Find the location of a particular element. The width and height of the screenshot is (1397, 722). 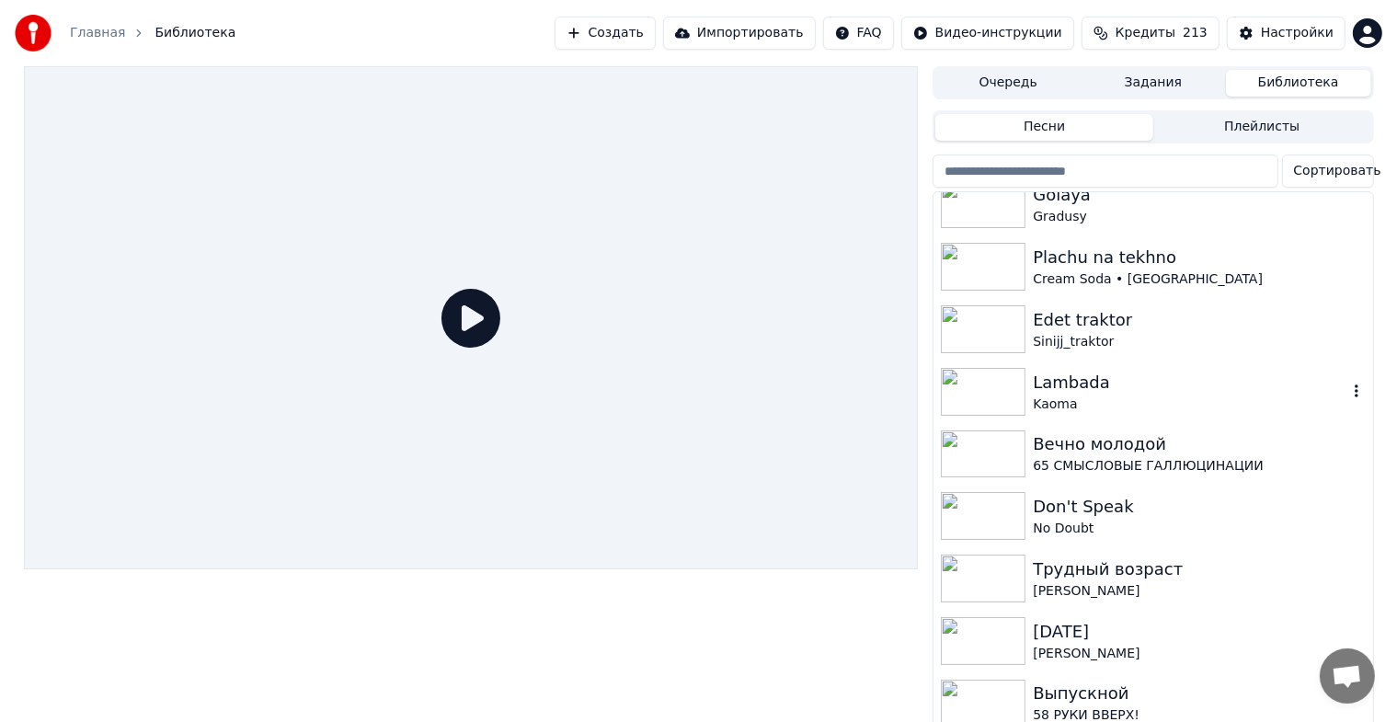

span: Сортировать is located at coordinates (1338, 171).